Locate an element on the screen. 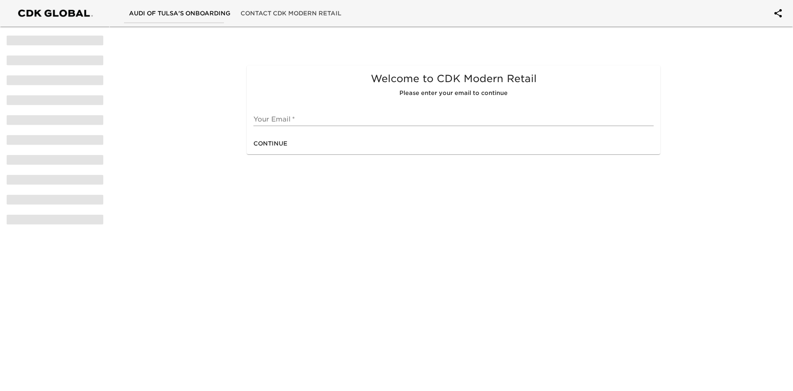 This screenshot has height=391, width=793. span: Contact CDK Modern Retail is located at coordinates (291, 13).